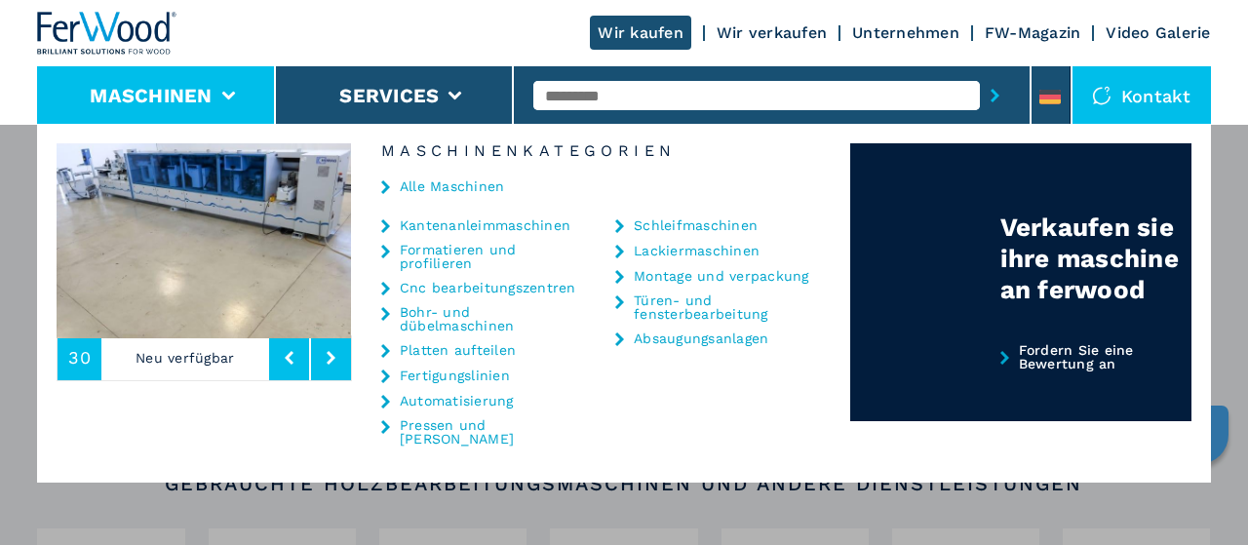 Image resolution: width=1248 pixels, height=545 pixels. What do you see at coordinates (696, 251) in the screenshot?
I see `a: Lackiermaschinen` at bounding box center [696, 251].